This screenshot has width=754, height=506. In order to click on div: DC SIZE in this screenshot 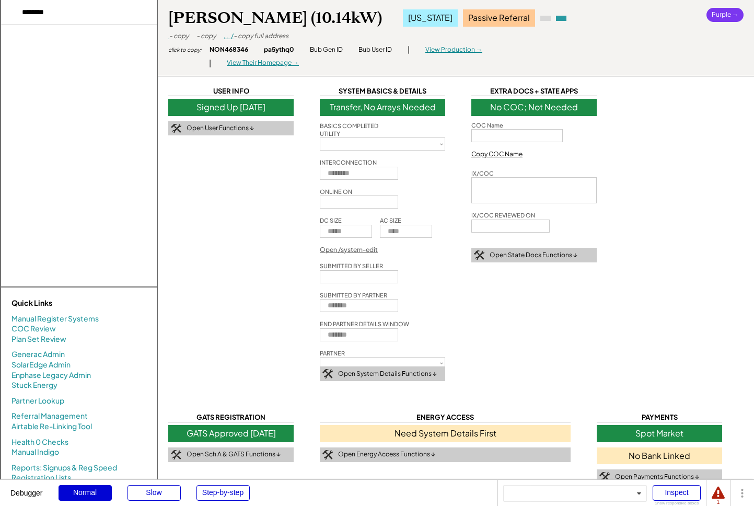, I will do `click(331, 220)`.